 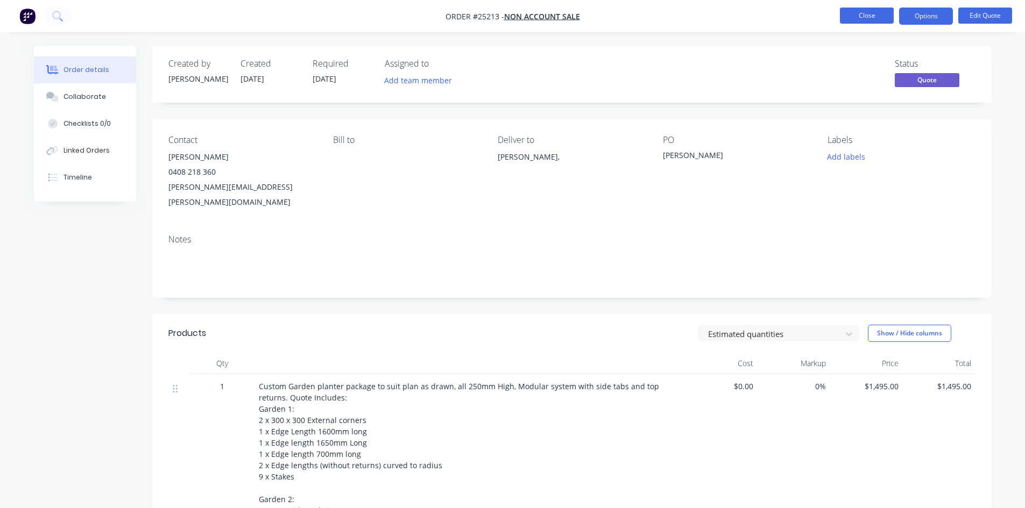 I want to click on button: Order details, so click(x=85, y=70).